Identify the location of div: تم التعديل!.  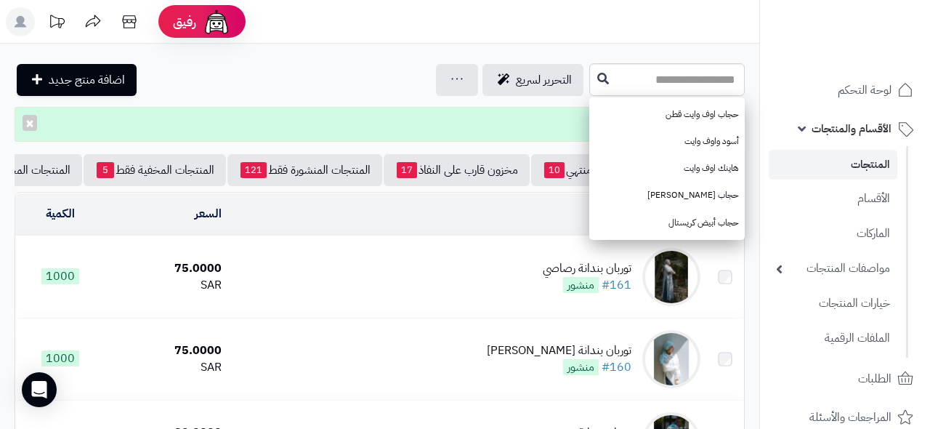
(379, 124).